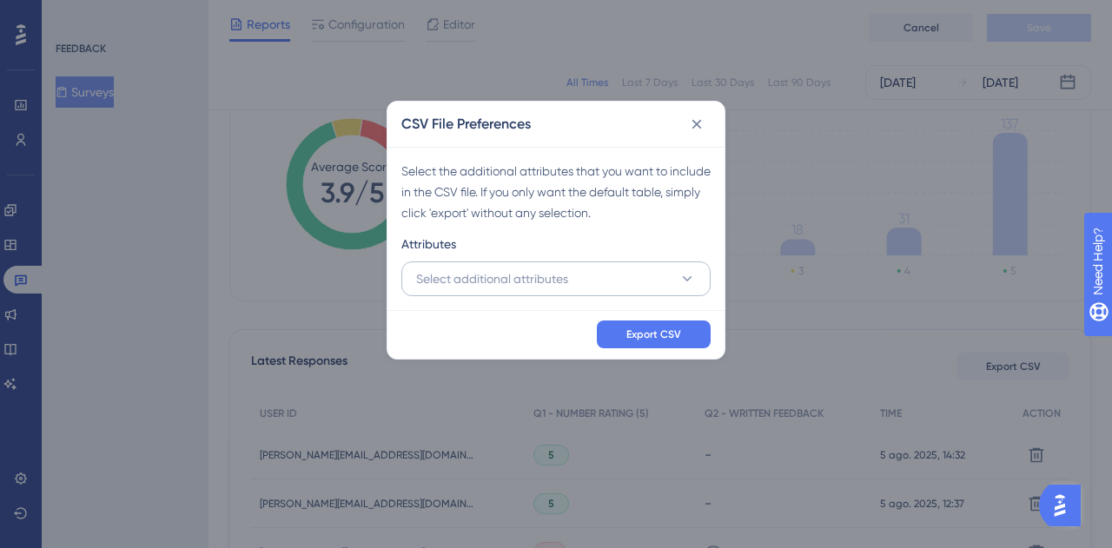 The image size is (1112, 548). Describe the element at coordinates (466, 124) in the screenshot. I see `h2: CSV File Preferences` at that location.